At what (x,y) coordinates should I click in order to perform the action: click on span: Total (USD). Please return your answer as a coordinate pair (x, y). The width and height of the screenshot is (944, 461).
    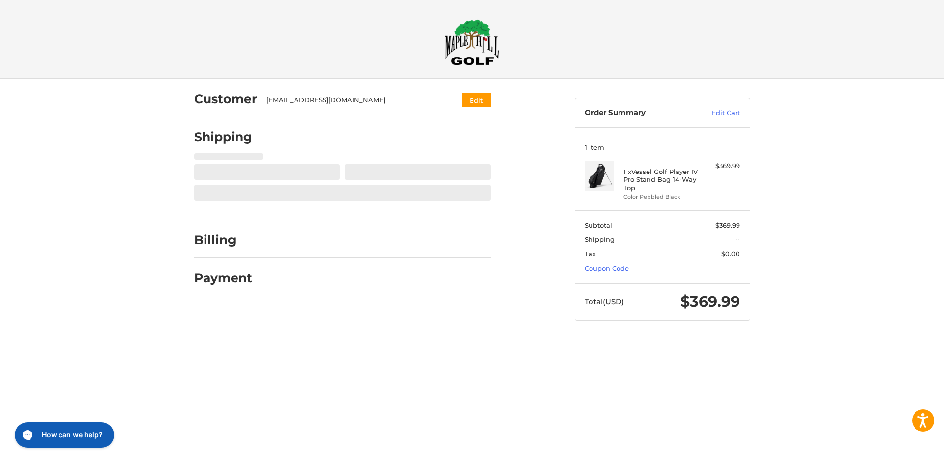
    Looking at the image, I should click on (604, 302).